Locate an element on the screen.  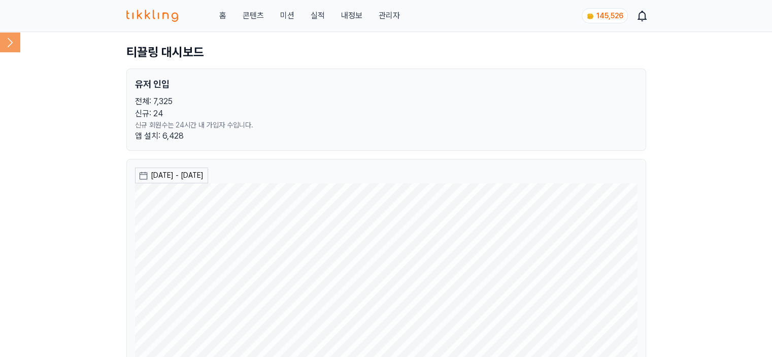
a: 관리자 is located at coordinates (389, 16).